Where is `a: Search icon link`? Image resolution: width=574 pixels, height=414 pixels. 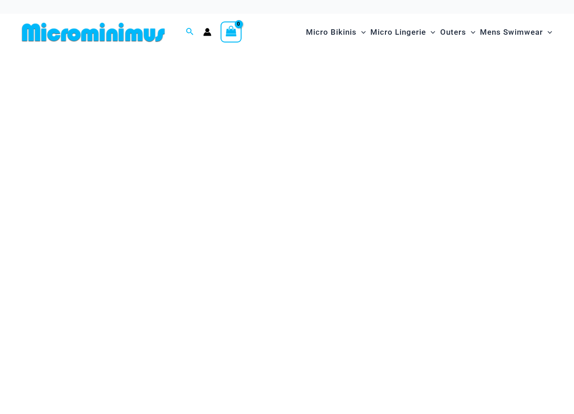
a: Search icon link is located at coordinates (190, 32).